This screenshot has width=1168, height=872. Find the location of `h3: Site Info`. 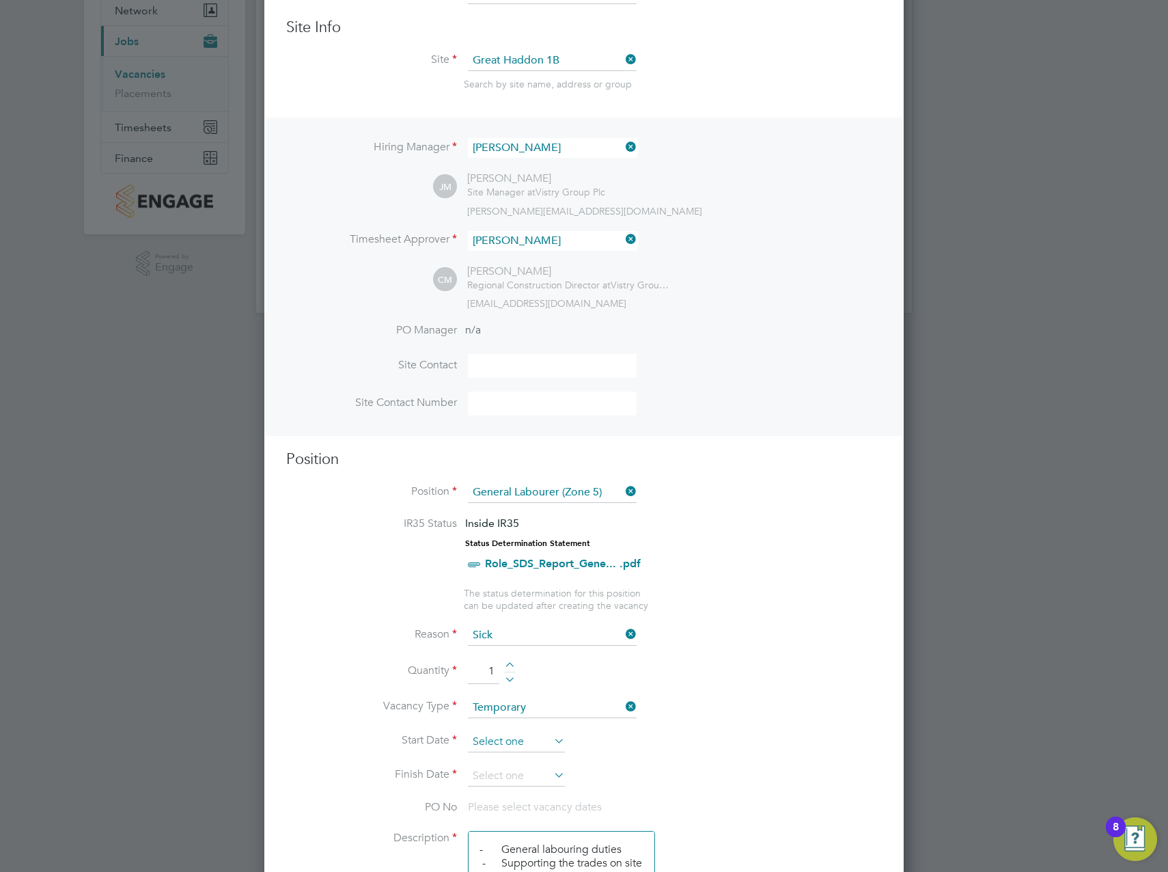

h3: Site Info is located at coordinates (584, 27).